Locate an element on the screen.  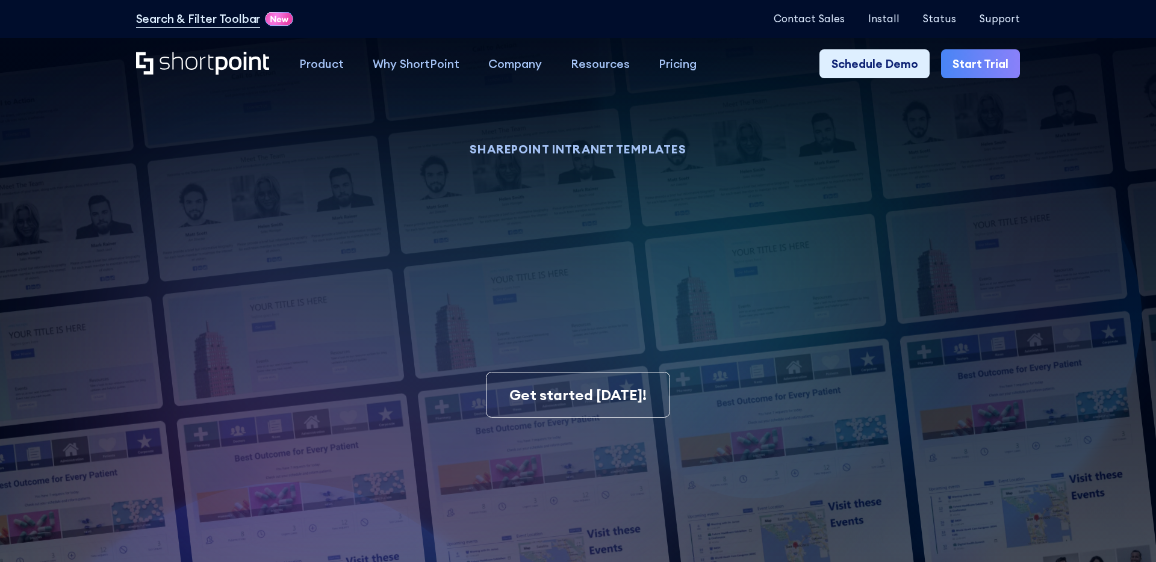
p: Status is located at coordinates (939, 19).